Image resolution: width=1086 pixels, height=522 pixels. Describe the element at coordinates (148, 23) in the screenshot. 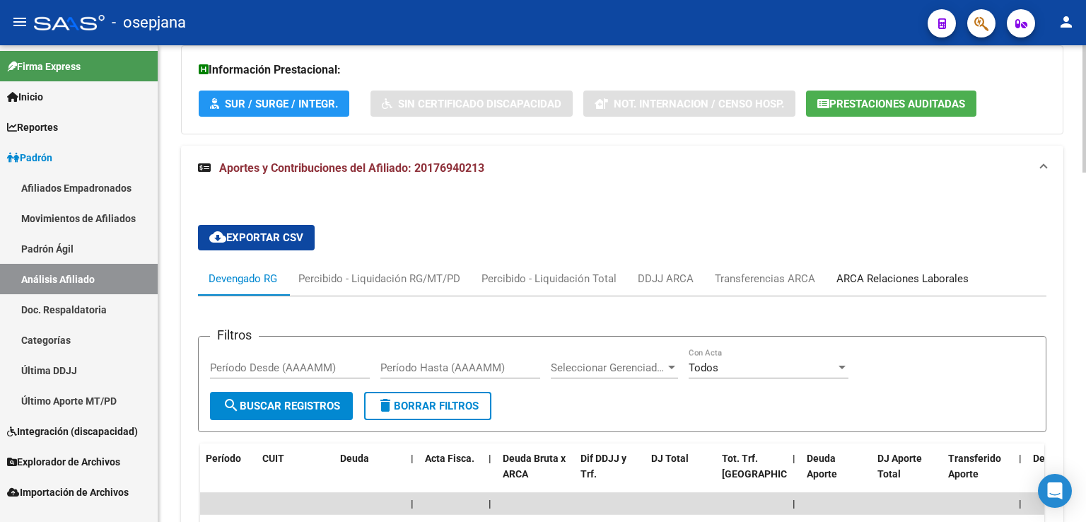

I see `span: - osepjana` at that location.